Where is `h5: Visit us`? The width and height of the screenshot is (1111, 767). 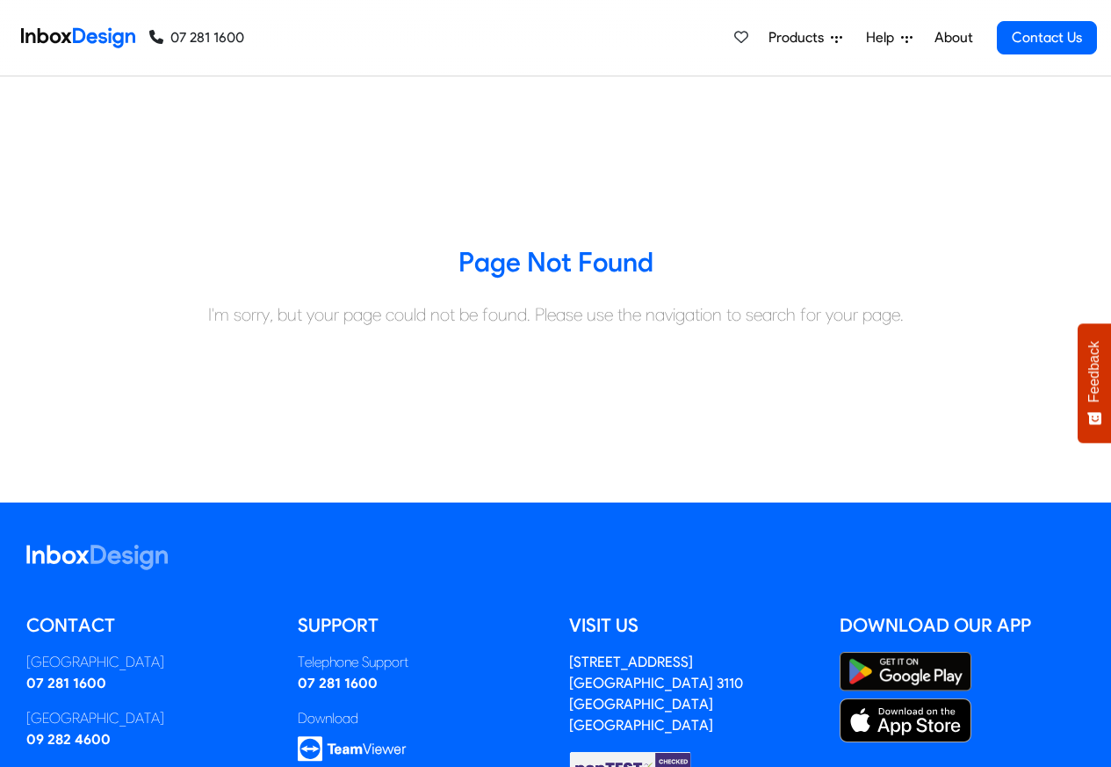
h5: Visit us is located at coordinates (691, 625).